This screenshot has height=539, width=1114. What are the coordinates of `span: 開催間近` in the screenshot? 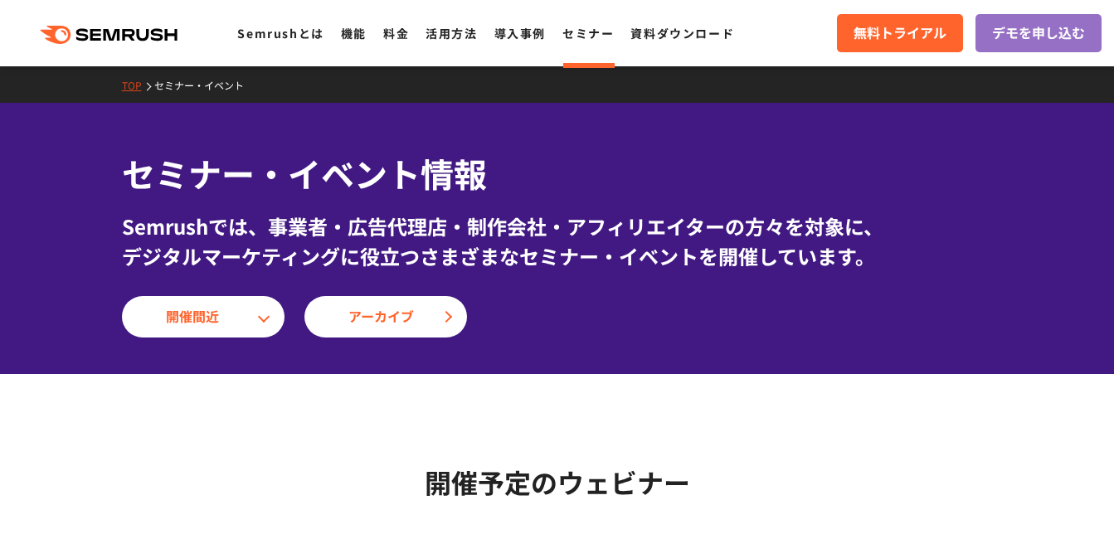 It's located at (203, 317).